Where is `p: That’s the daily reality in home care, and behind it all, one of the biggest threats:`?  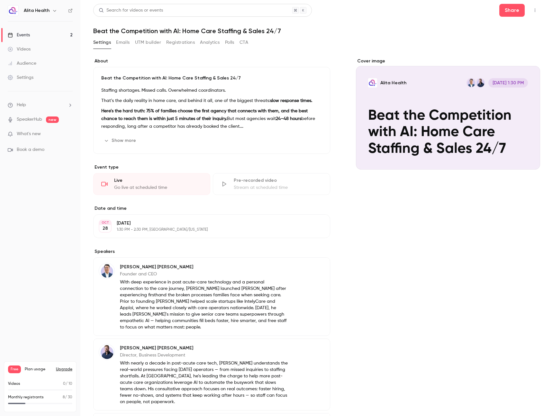 p: That’s the daily reality in home care, and behind it all, one of the biggest threats: is located at coordinates (211, 101).